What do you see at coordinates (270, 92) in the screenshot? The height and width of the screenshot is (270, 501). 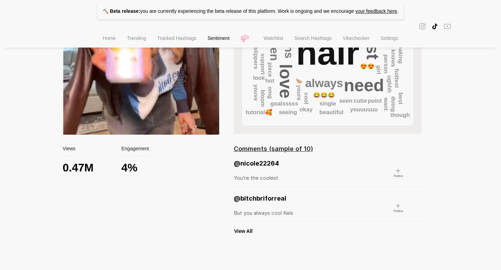 I see `text: omg` at bounding box center [270, 92].